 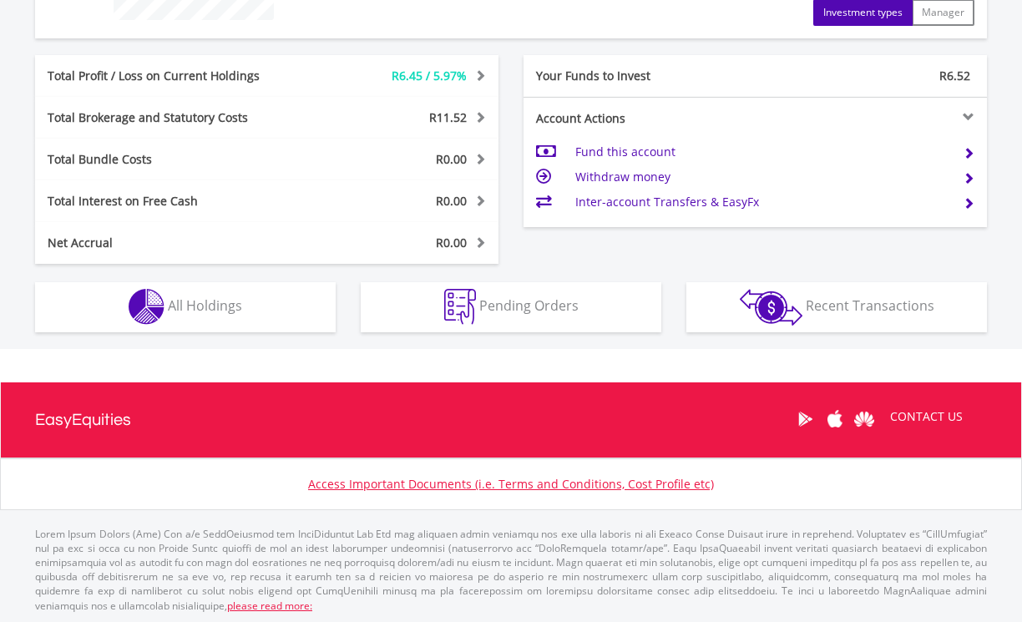 I want to click on div: Net Accrual, so click(x=170, y=243).